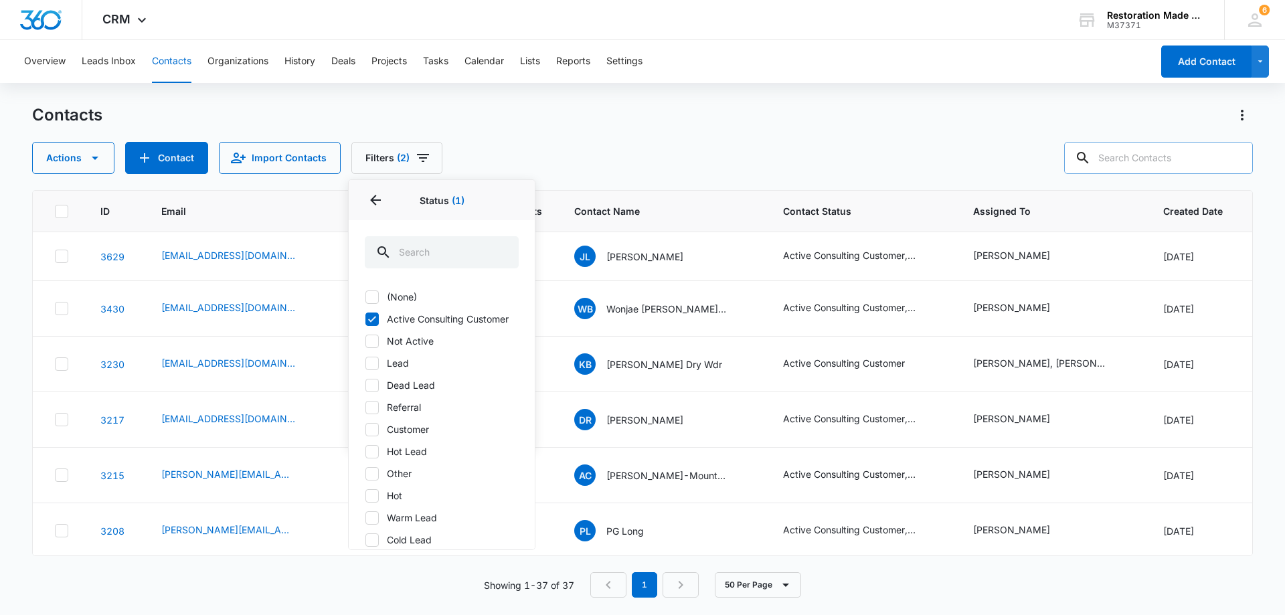 Image resolution: width=1285 pixels, height=615 pixels. I want to click on span: KB, so click(585, 364).